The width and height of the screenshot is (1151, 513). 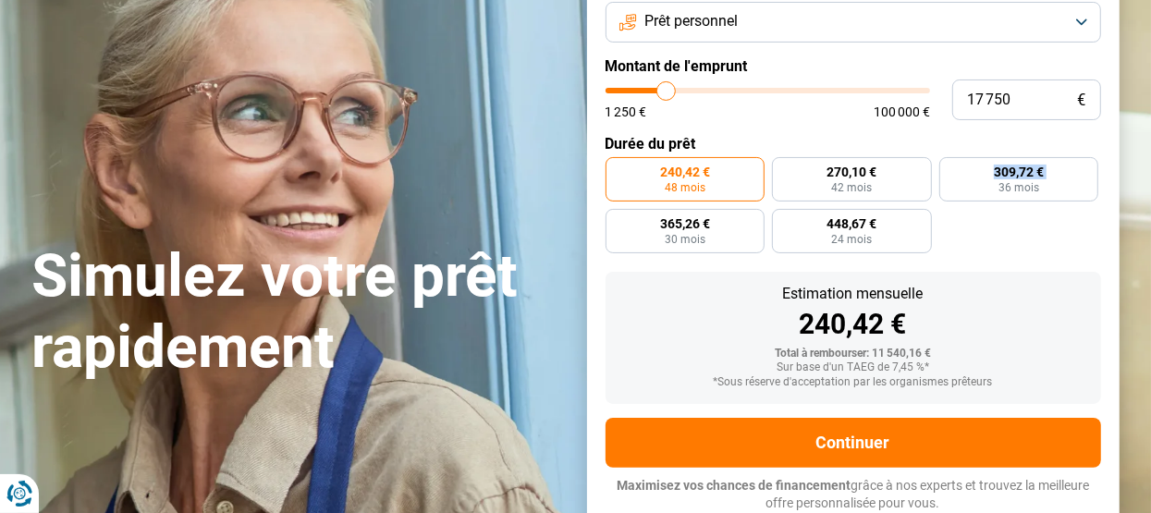 What do you see at coordinates (685, 172) in the screenshot?
I see `span: 240,42 €` at bounding box center [685, 172].